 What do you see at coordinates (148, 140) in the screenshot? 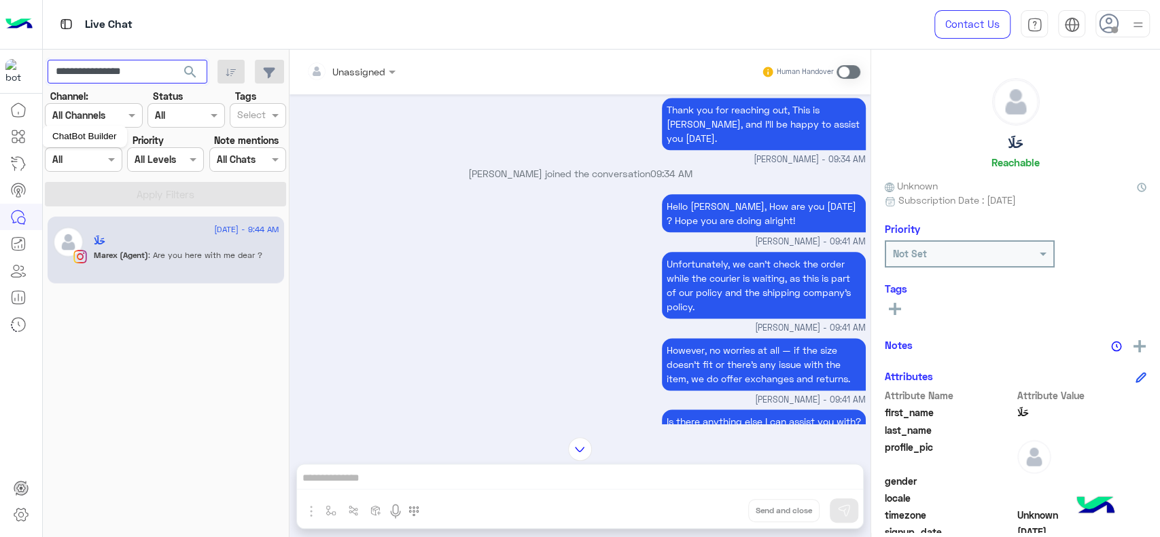
I see `label: Priority` at bounding box center [148, 140].